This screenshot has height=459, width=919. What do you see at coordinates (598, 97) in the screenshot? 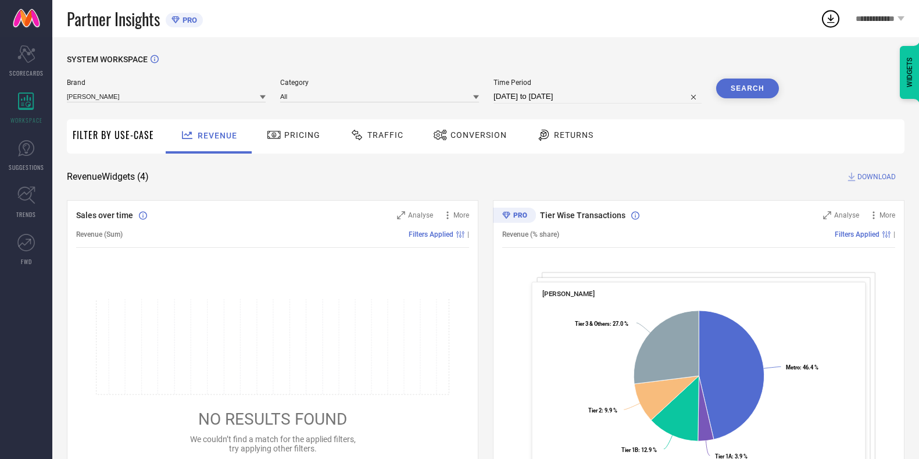
I see `input: Select time period` at bounding box center [598, 97].